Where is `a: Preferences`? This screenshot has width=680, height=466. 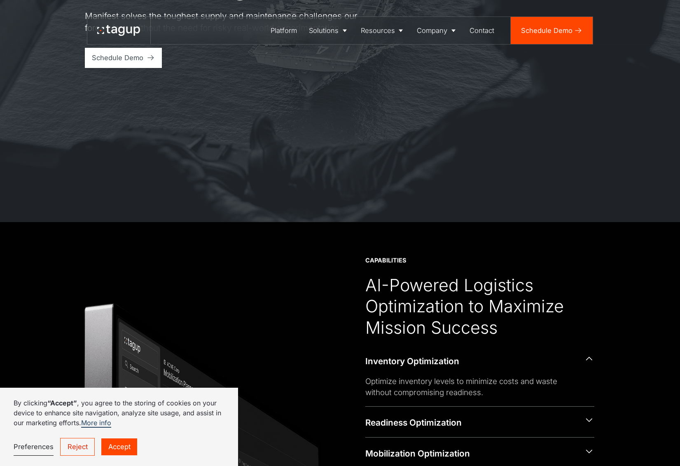 a: Preferences is located at coordinates (33, 446).